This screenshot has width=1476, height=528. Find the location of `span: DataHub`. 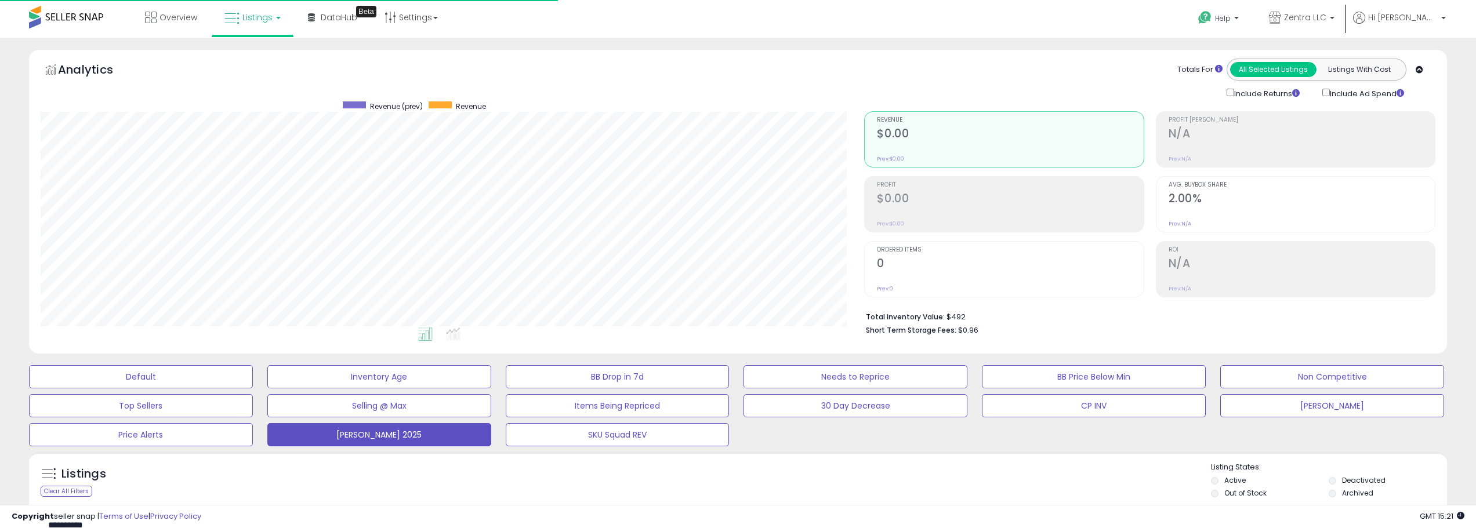

span: DataHub is located at coordinates (339, 17).